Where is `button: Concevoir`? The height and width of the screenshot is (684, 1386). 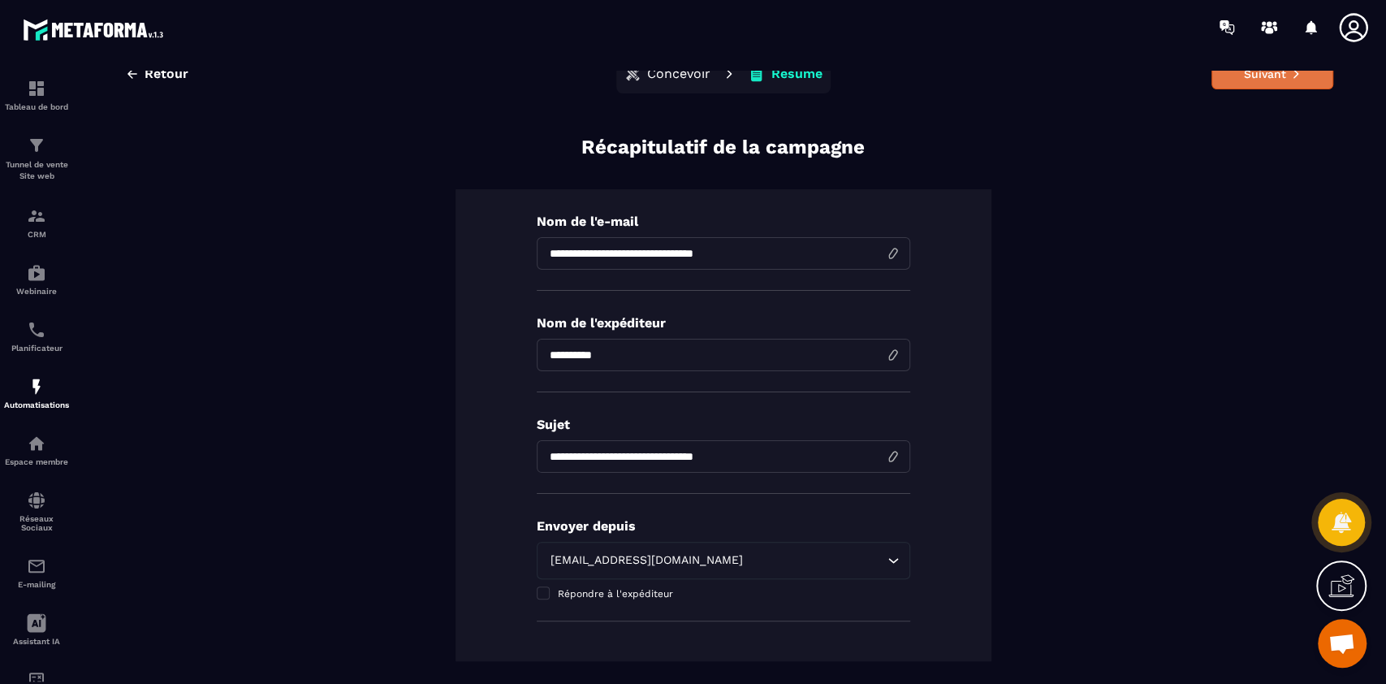
button: Concevoir is located at coordinates (667, 74).